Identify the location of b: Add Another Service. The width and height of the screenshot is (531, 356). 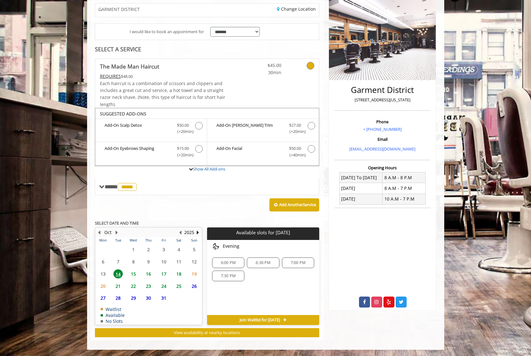
(297, 205).